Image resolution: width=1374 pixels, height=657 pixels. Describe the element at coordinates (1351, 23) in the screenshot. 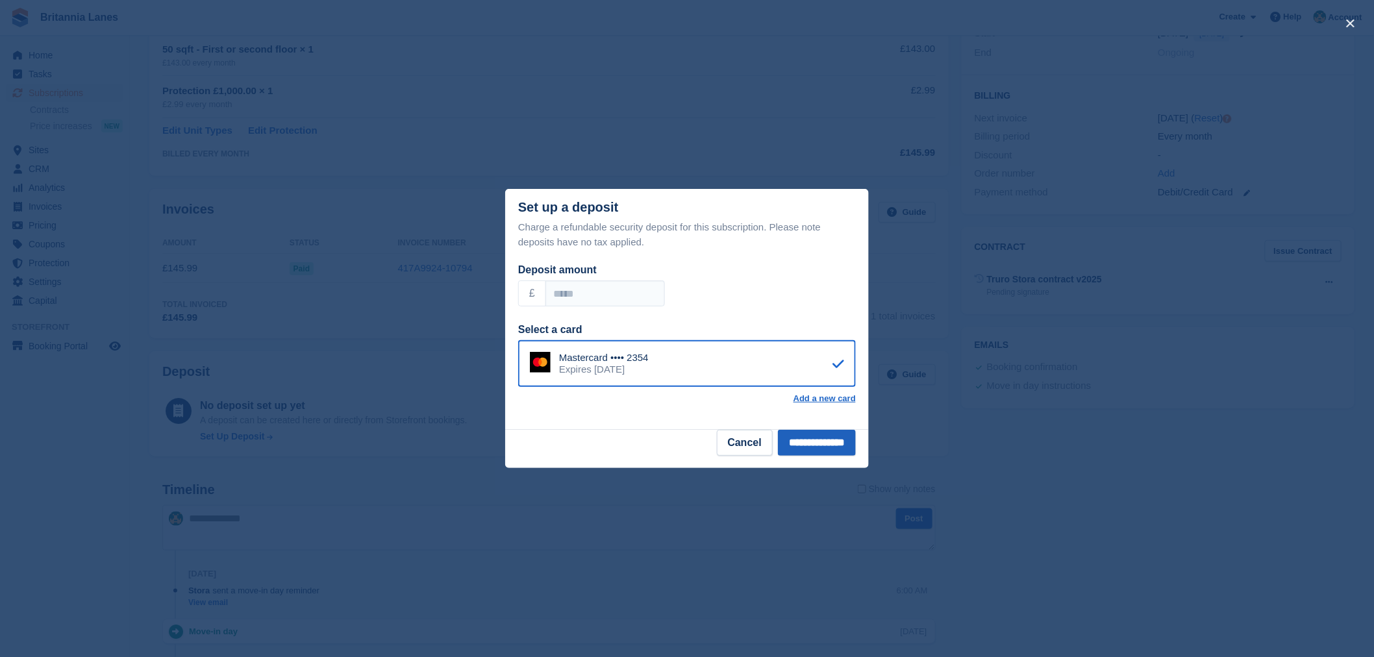

I see `button: close` at that location.